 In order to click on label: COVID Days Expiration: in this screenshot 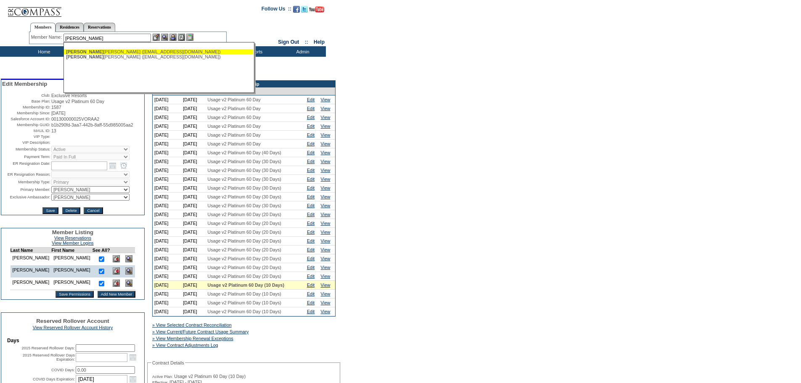, I will do `click(54, 379)`.